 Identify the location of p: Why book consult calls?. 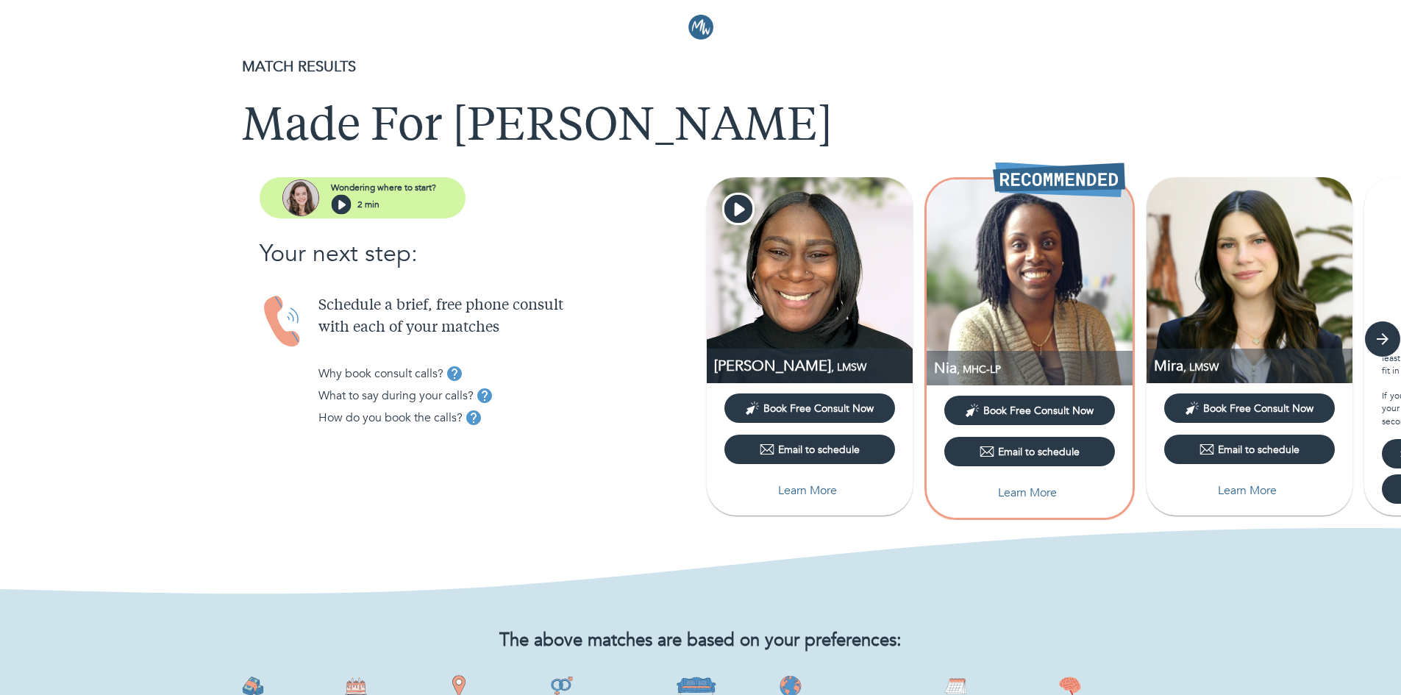
(381, 374).